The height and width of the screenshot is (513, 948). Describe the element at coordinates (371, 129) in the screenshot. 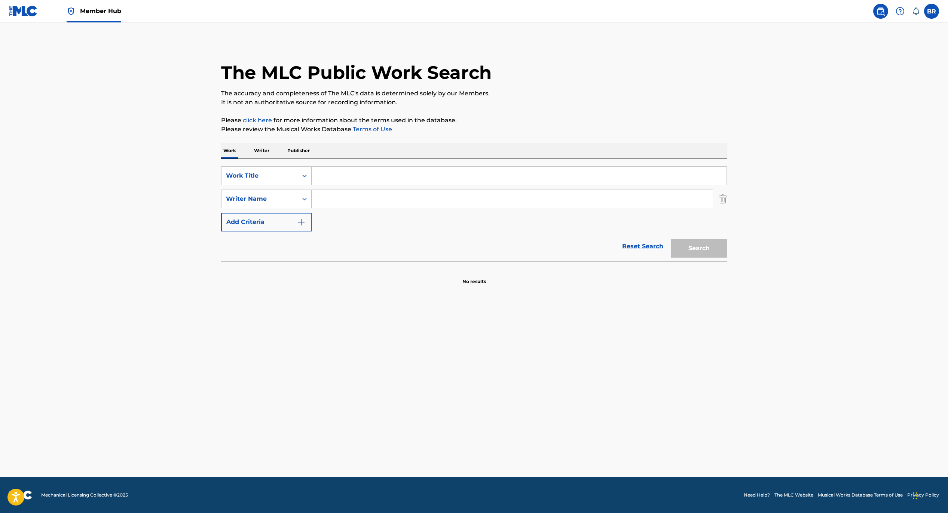

I see `a: Terms of Use` at that location.